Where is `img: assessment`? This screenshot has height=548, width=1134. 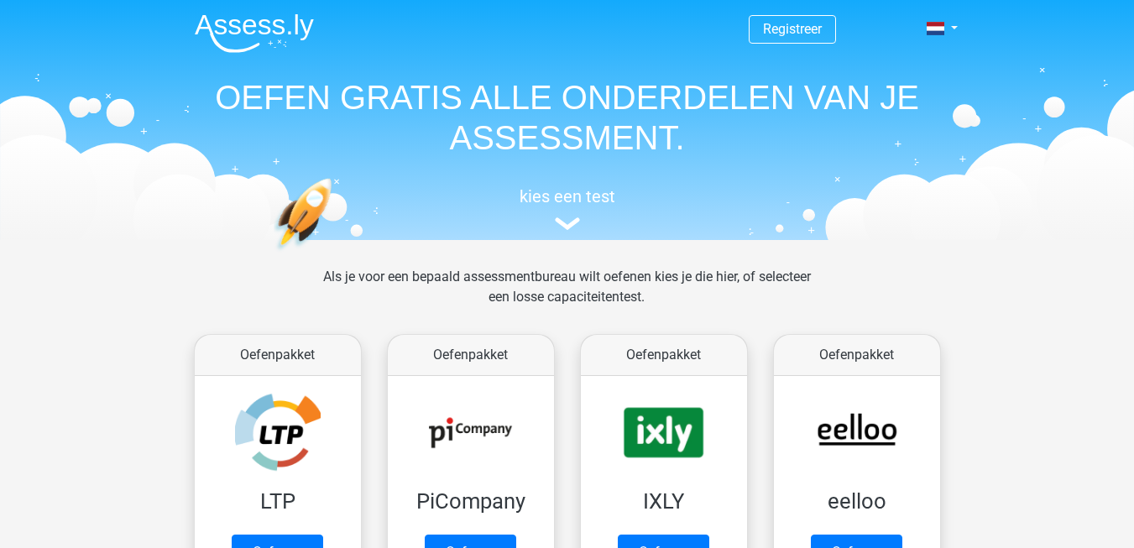
img: assessment is located at coordinates (568, 223).